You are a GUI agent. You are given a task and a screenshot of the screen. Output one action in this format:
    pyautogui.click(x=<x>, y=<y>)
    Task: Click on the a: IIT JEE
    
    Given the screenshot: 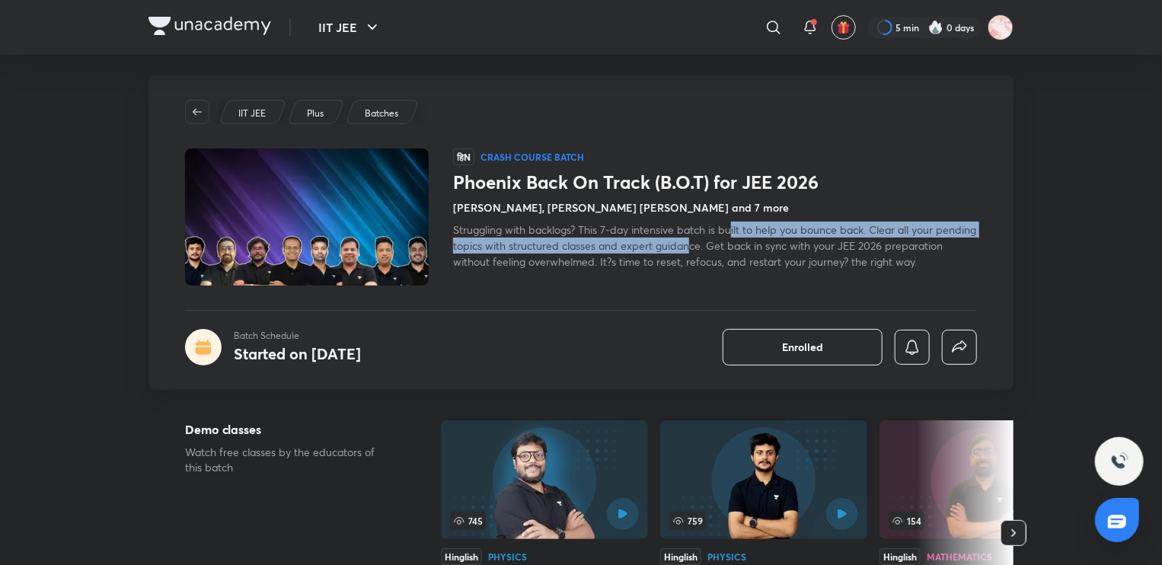 What is the action you would take?
    pyautogui.click(x=252, y=113)
    